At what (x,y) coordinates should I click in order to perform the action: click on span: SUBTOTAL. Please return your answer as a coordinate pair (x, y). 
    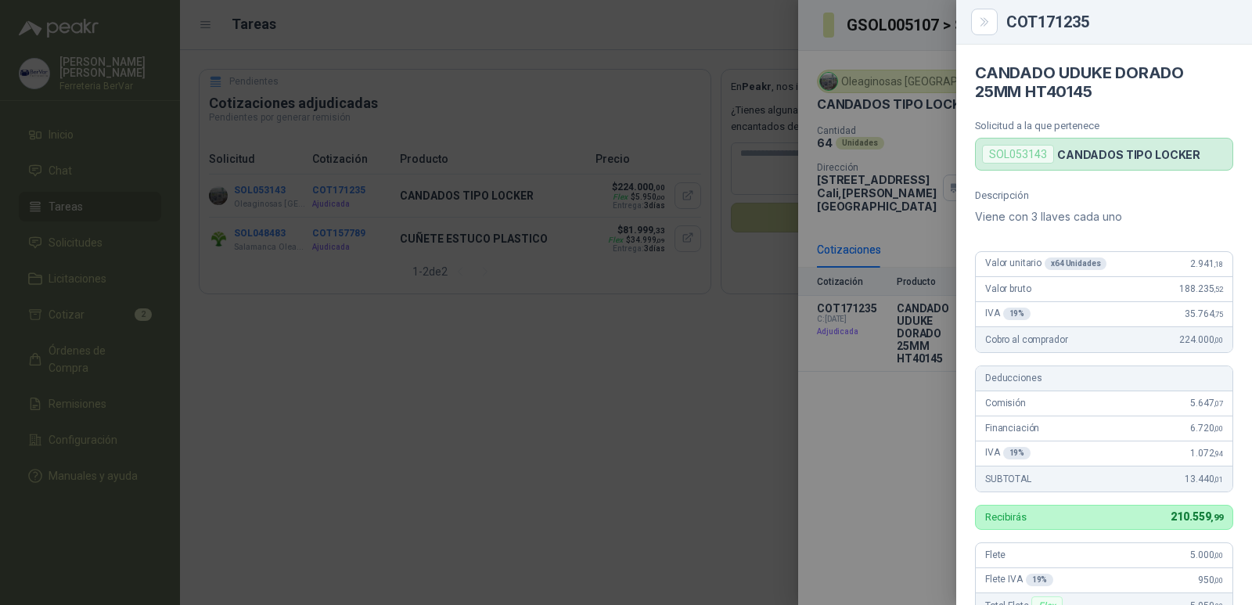
    Looking at the image, I should click on (1008, 479).